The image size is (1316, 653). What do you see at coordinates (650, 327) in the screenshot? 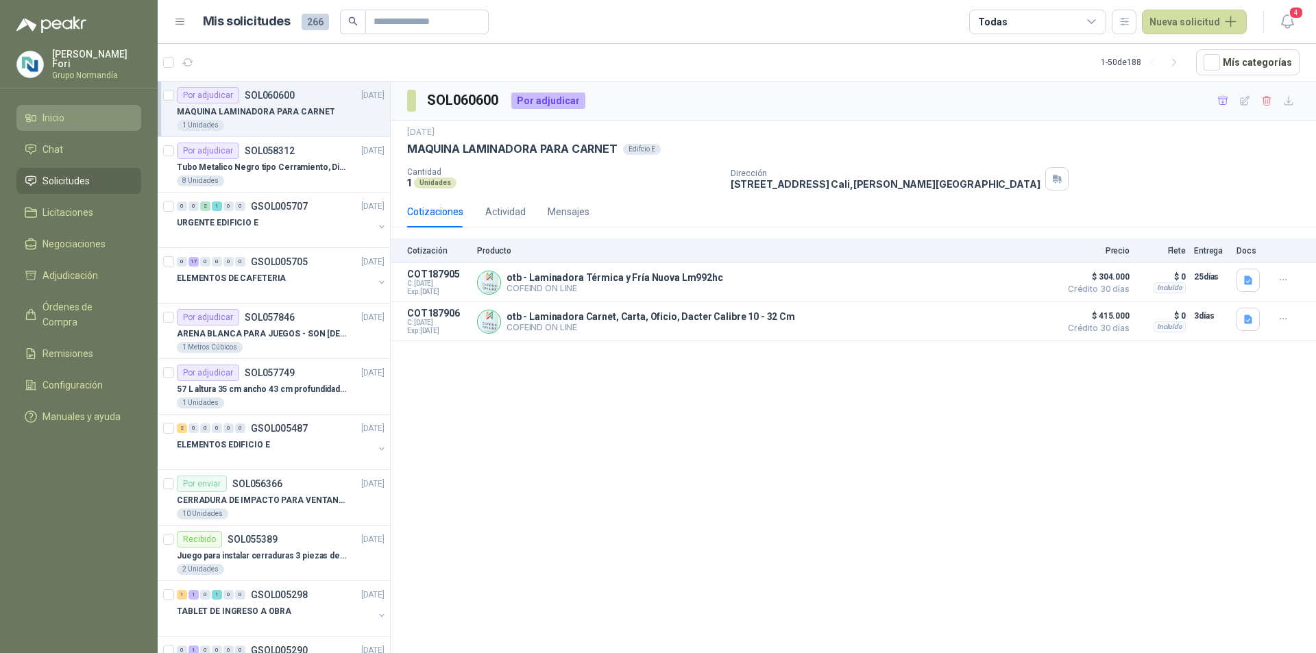
I see `p: COFEIND ON LINE` at bounding box center [650, 327].